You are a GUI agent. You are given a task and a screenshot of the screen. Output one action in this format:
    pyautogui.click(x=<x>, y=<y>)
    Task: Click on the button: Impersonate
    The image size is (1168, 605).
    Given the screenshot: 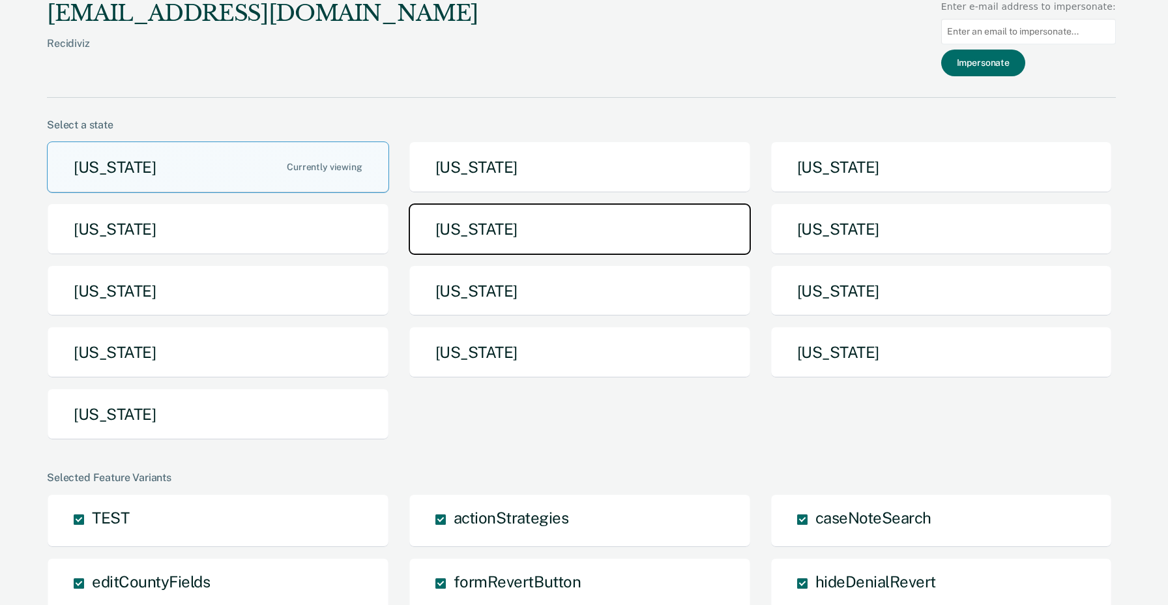 What is the action you would take?
    pyautogui.click(x=983, y=63)
    